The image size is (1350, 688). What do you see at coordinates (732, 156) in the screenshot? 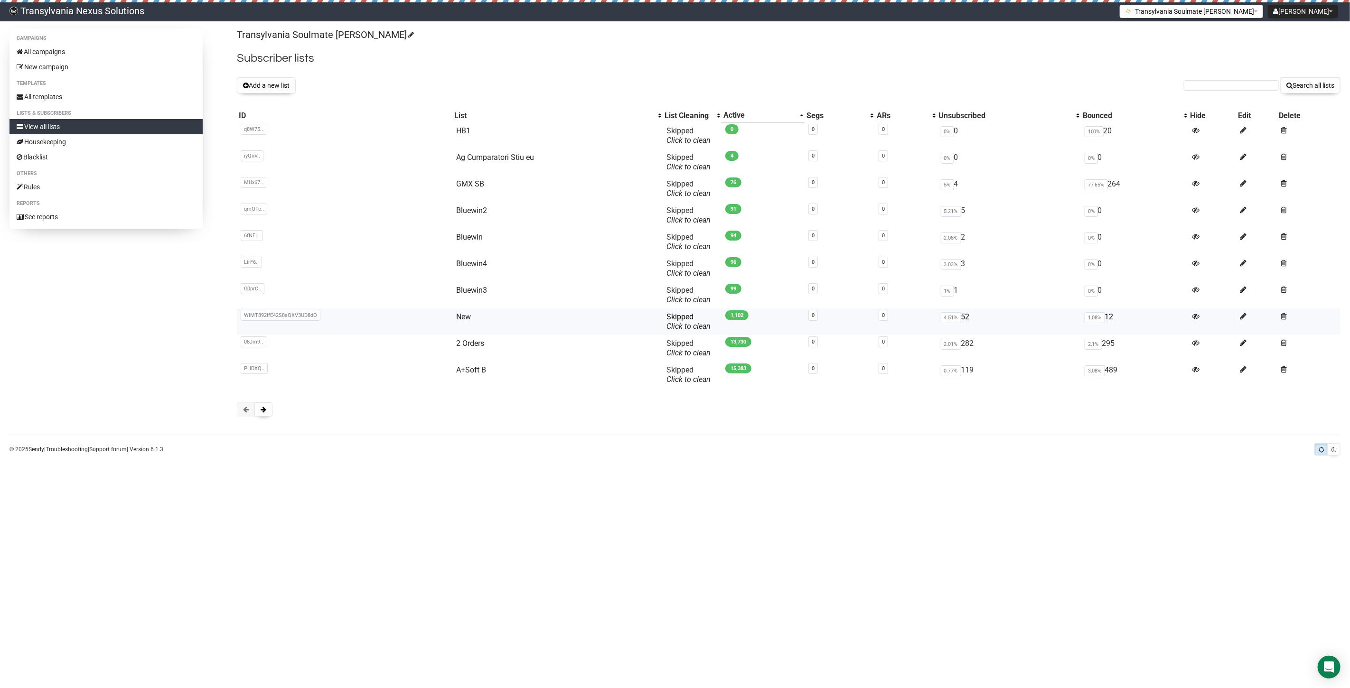
I see `span: 4` at bounding box center [732, 156].